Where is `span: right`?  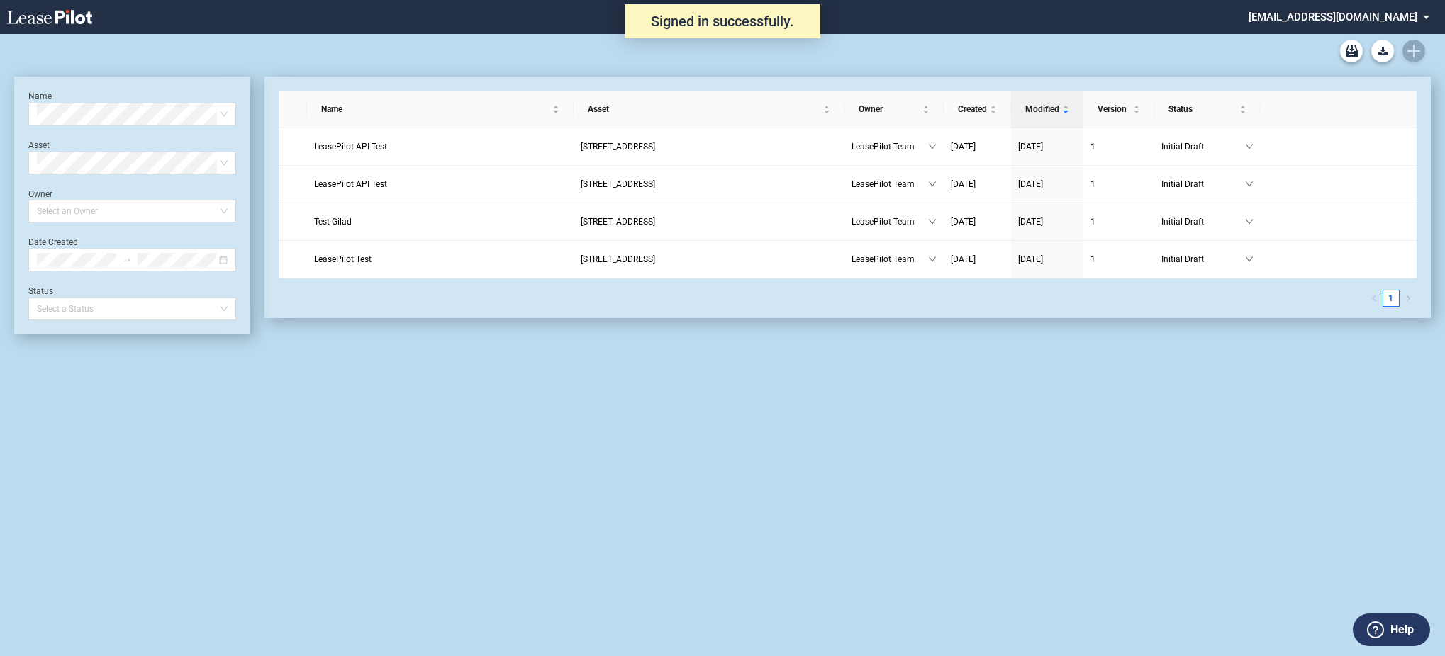 span: right is located at coordinates (1408, 298).